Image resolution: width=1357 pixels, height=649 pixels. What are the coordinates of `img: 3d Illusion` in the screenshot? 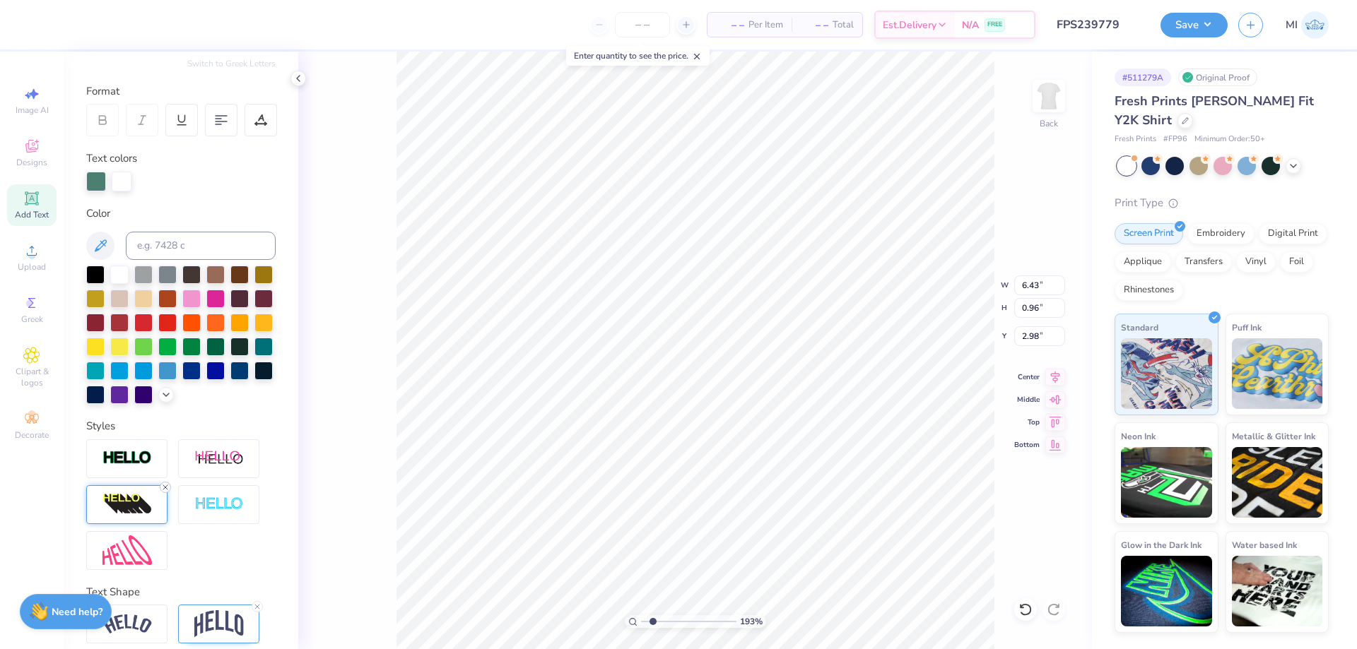 It's located at (127, 505).